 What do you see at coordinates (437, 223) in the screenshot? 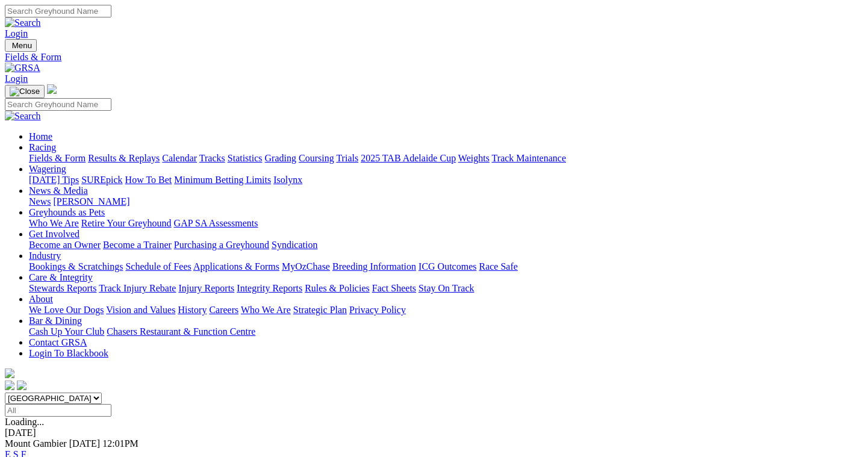
I see `div: Greyhounds as Pets` at bounding box center [437, 223].